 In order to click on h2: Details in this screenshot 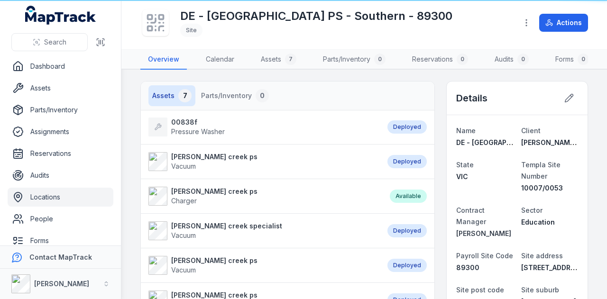, I will do `click(472, 98)`.